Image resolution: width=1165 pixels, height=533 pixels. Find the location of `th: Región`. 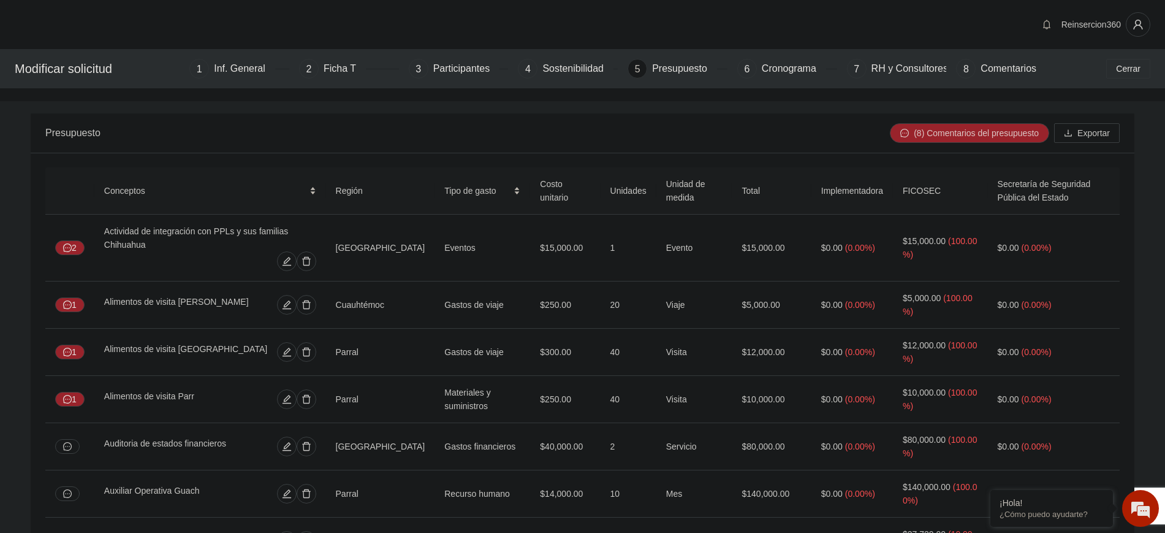

th: Región is located at coordinates (381, 191).